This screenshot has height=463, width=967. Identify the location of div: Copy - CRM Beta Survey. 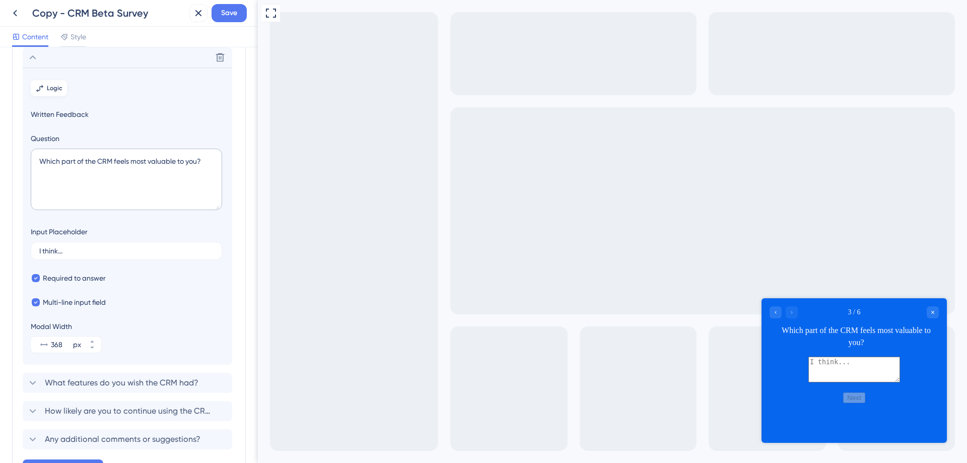
(109, 13).